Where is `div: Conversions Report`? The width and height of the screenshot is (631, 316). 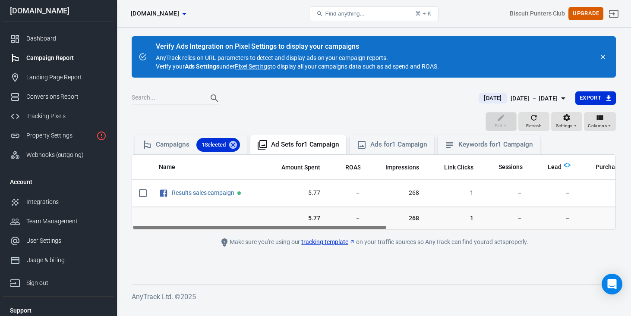
div: Conversions Report is located at coordinates (66, 97).